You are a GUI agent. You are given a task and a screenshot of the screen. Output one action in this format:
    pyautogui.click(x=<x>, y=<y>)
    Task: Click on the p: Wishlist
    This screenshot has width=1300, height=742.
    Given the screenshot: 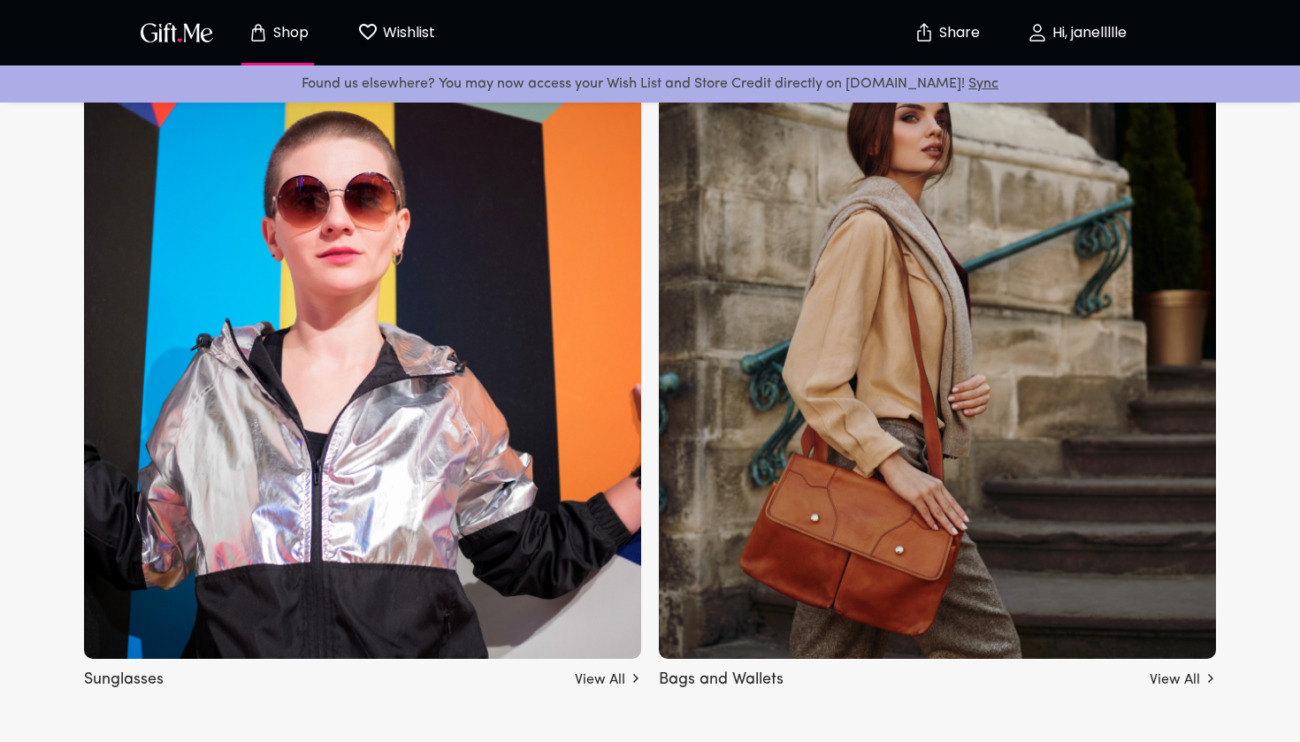 What is the action you would take?
    pyautogui.click(x=407, y=33)
    